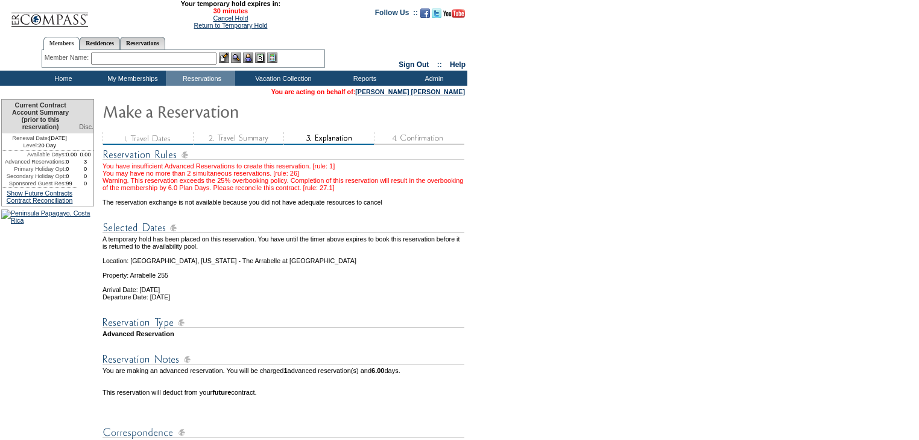 Image resolution: width=919 pixels, height=440 pixels. What do you see at coordinates (454, 16) in the screenshot?
I see `a: Subscribe to our YouTube Channel` at bounding box center [454, 16].